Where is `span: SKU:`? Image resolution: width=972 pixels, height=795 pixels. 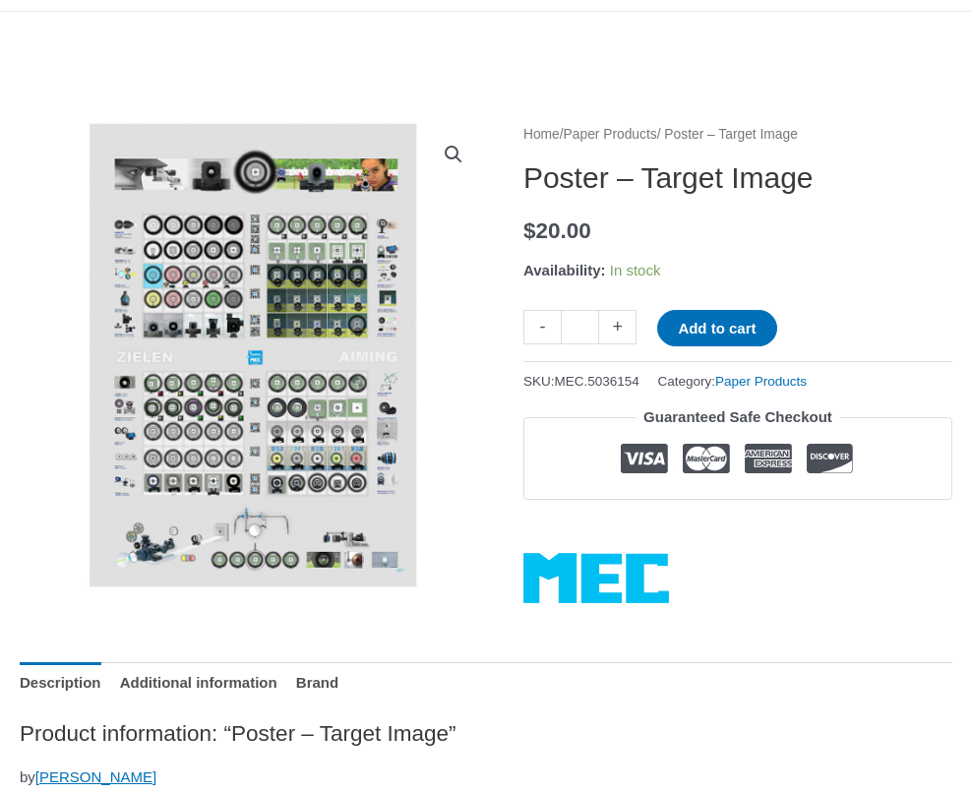
span: SKU: is located at coordinates (581, 381).